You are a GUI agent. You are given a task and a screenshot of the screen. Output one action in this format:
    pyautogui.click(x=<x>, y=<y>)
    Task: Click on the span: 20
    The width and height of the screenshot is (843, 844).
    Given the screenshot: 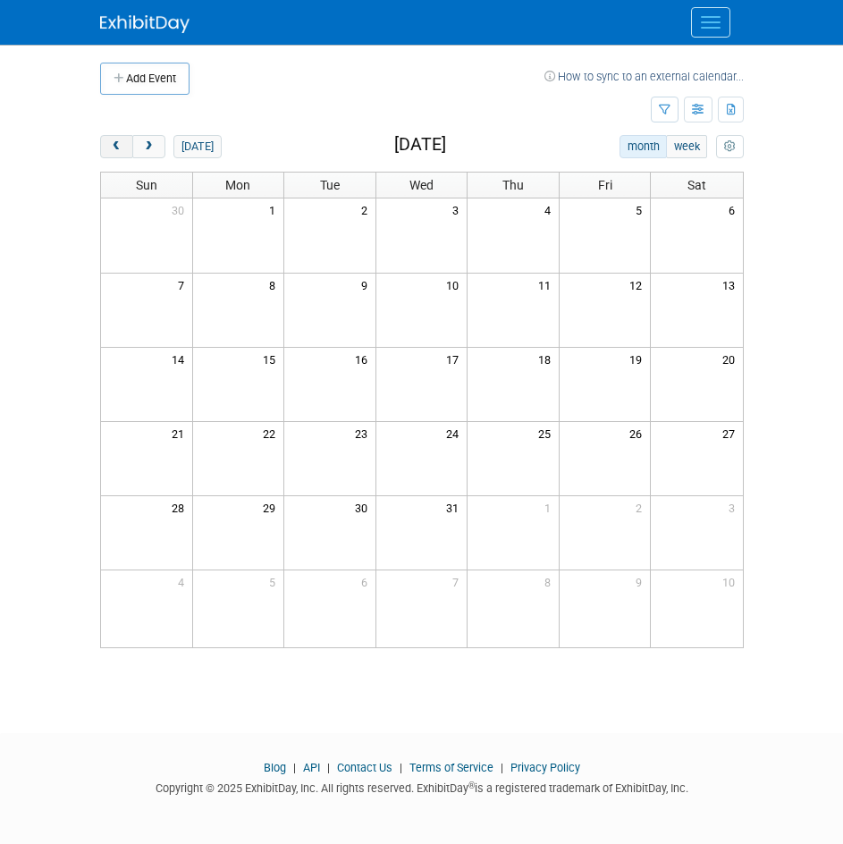 What is the action you would take?
    pyautogui.click(x=731, y=358)
    